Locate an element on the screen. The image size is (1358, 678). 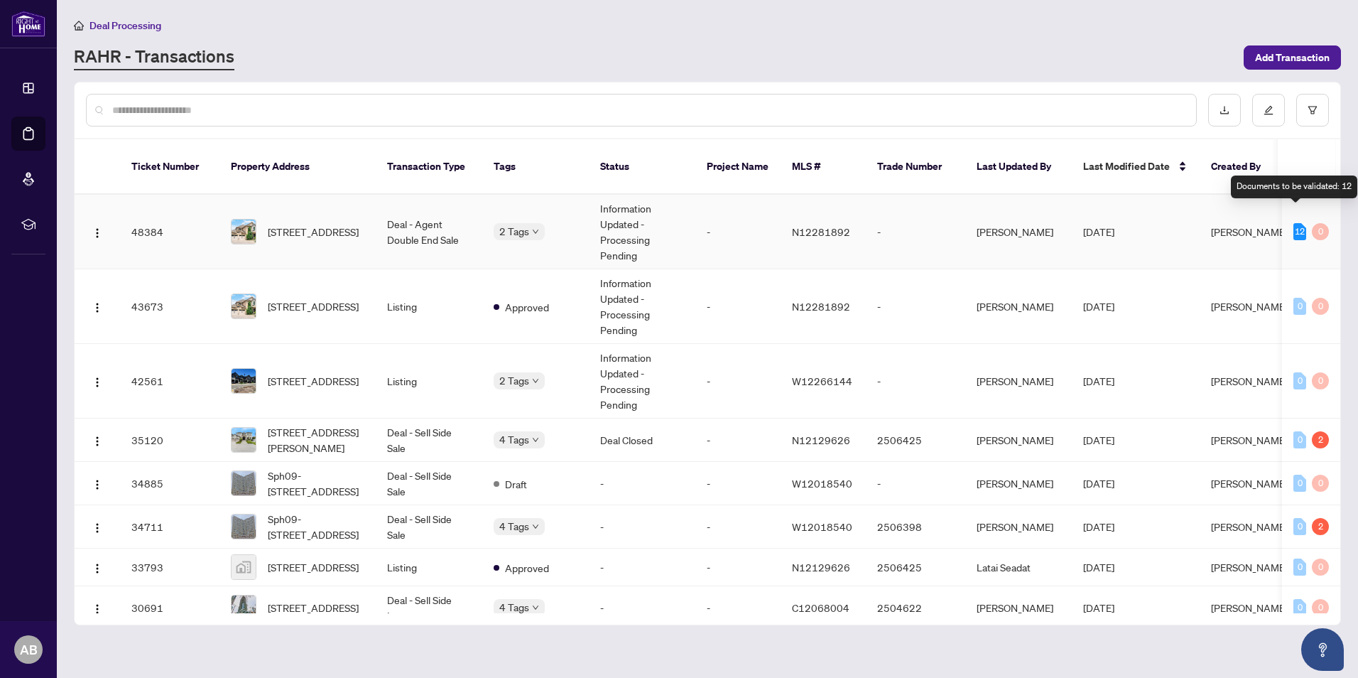
td: 2504622 is located at coordinates (915, 607).